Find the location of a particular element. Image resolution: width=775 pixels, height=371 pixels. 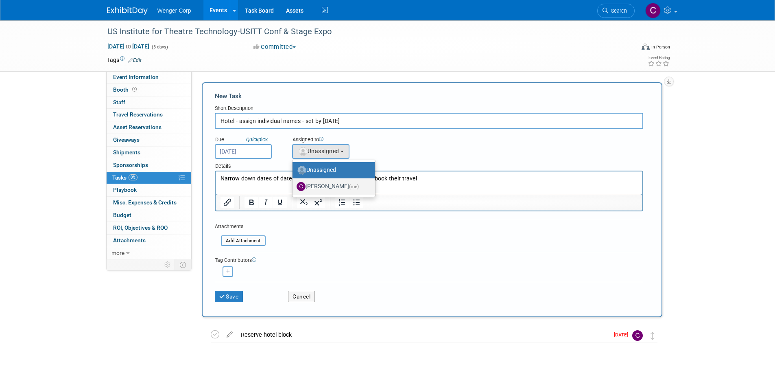

p: Narrow down dates of dates people are going, reminder to book their travel is located at coordinates (214, 7).